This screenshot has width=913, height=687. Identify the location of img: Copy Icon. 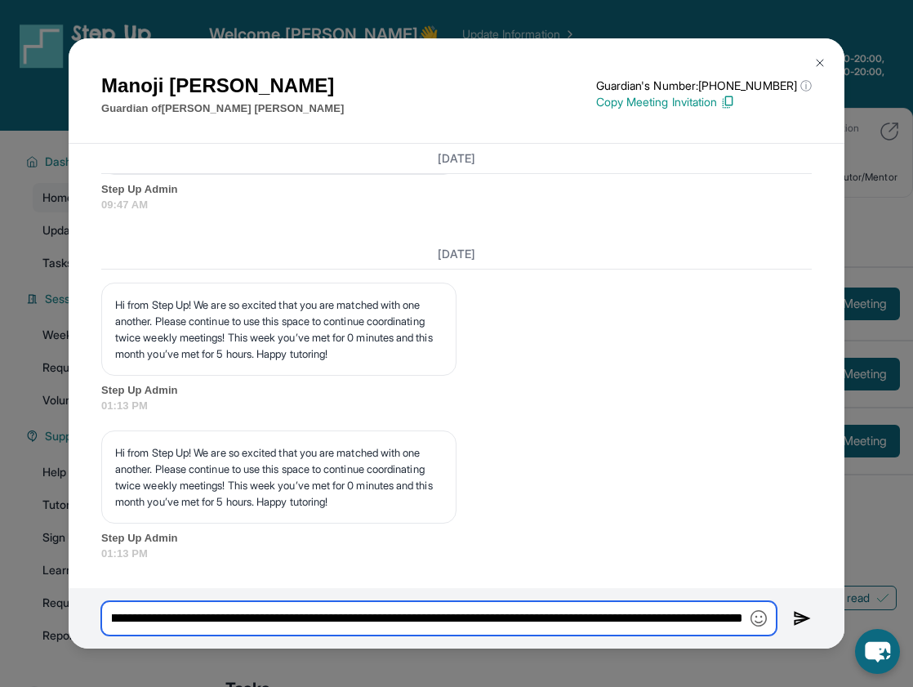
(728, 102).